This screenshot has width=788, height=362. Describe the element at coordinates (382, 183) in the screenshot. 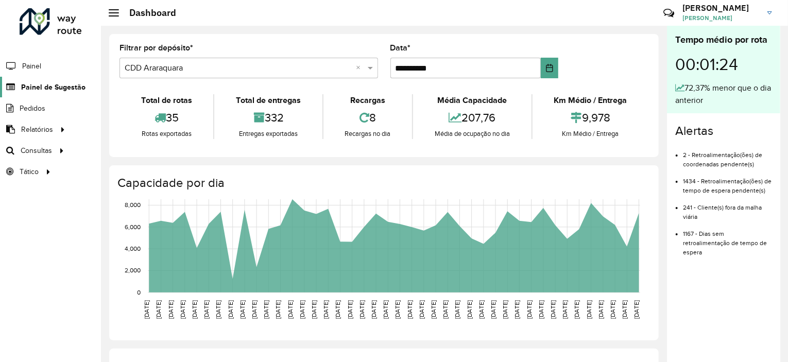

I see `h4: Capacidade por dia` at that location.